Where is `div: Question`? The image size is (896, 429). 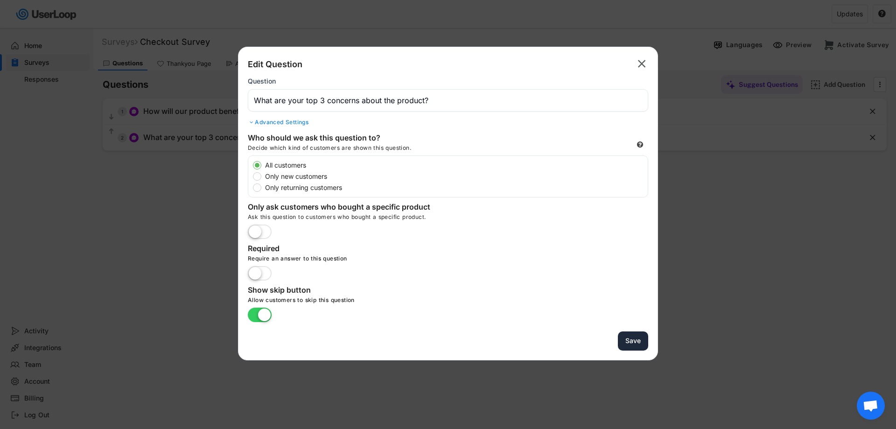
div: Question is located at coordinates (262, 81).